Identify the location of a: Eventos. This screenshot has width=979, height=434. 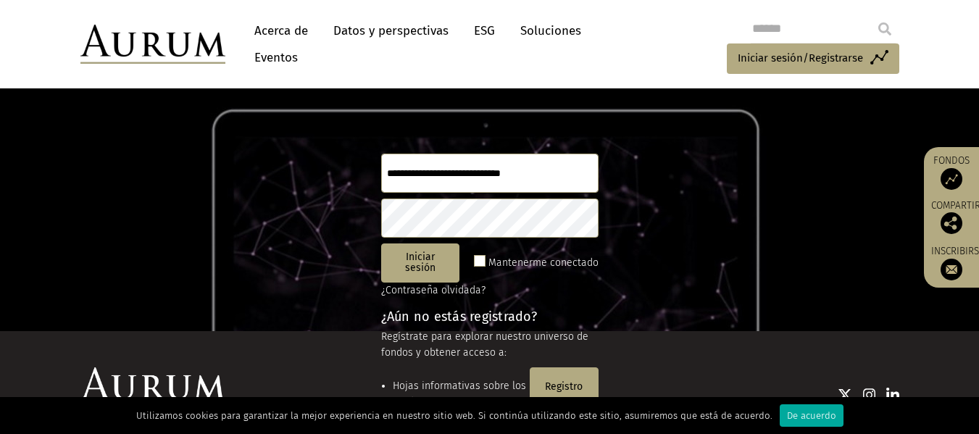
(272, 57).